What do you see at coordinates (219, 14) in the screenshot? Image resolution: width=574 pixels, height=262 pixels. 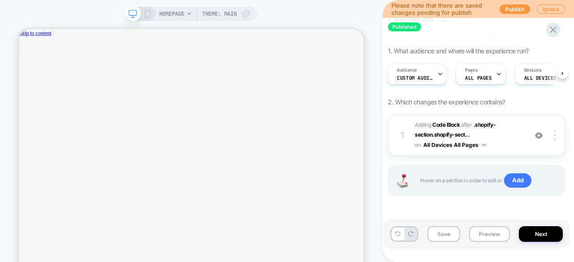 I see `span: Theme: MAIN` at bounding box center [219, 14].